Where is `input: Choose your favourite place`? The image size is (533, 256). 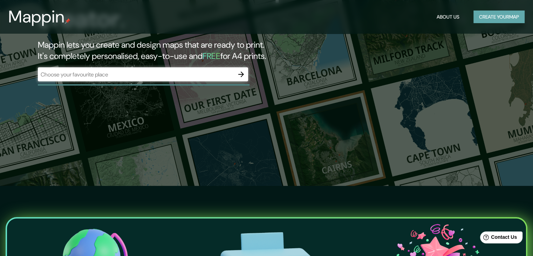 input: Choose your favourite place is located at coordinates (136, 74).